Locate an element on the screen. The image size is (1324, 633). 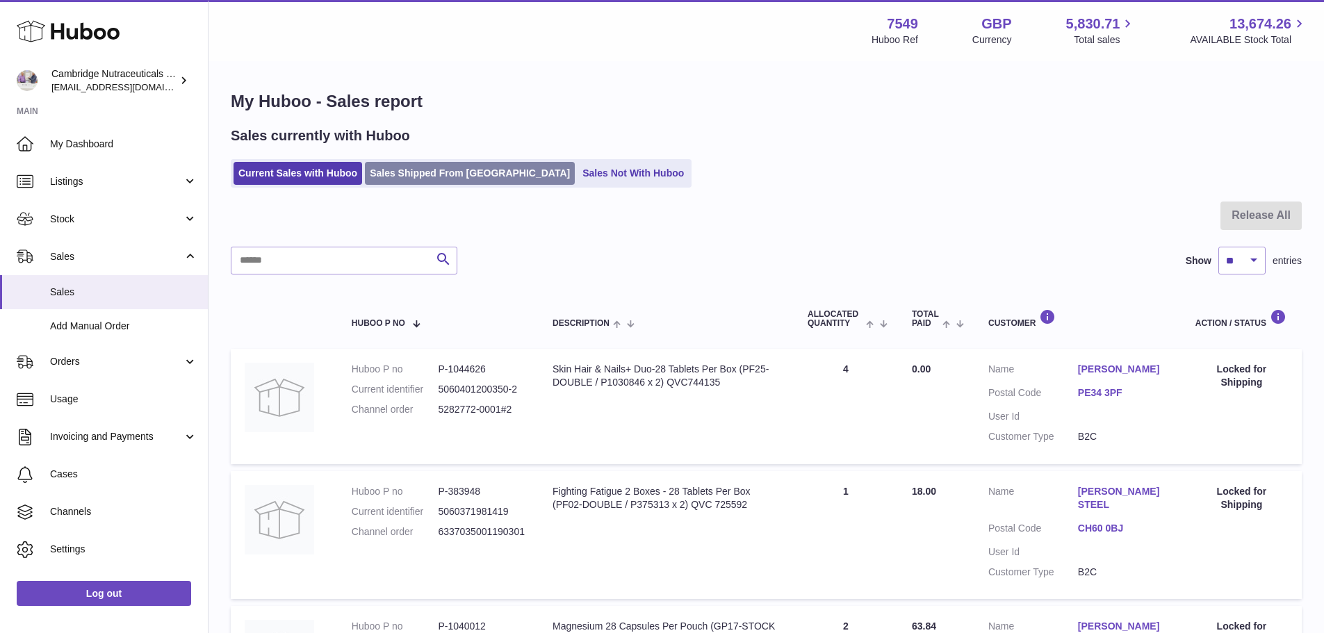
dd: 6337035001190301 is located at coordinates (481, 532).